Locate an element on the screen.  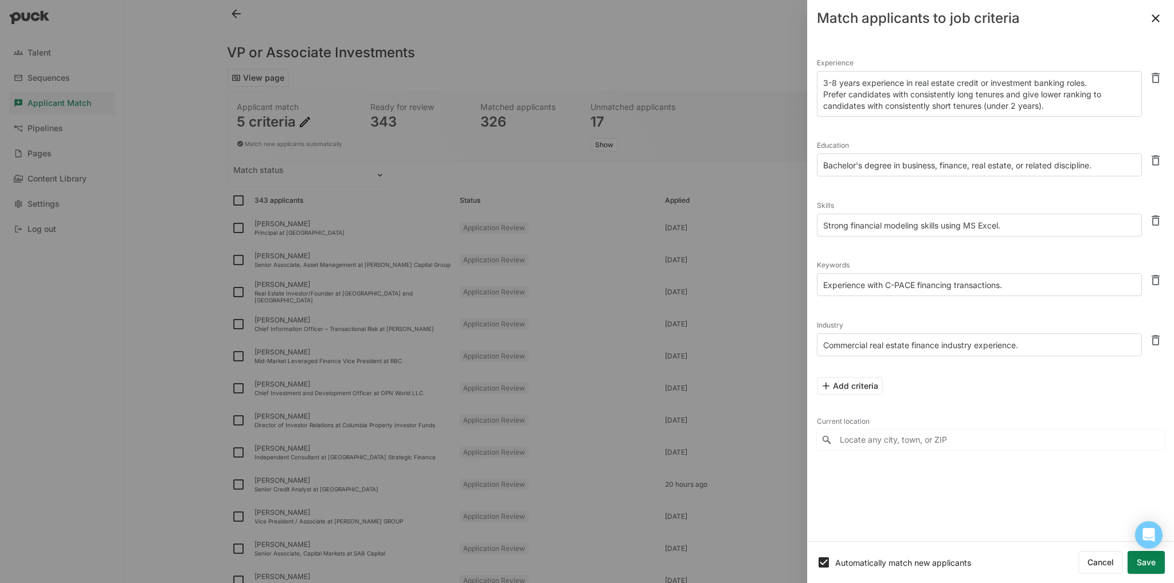
button: Add criteria is located at coordinates (849, 386).